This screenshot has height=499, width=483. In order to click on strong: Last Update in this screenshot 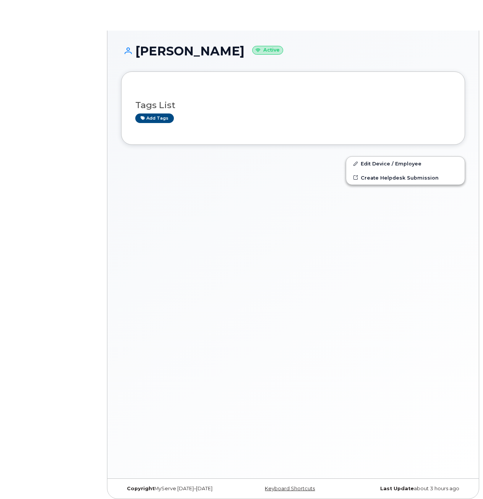, I will do `click(397, 488)`.